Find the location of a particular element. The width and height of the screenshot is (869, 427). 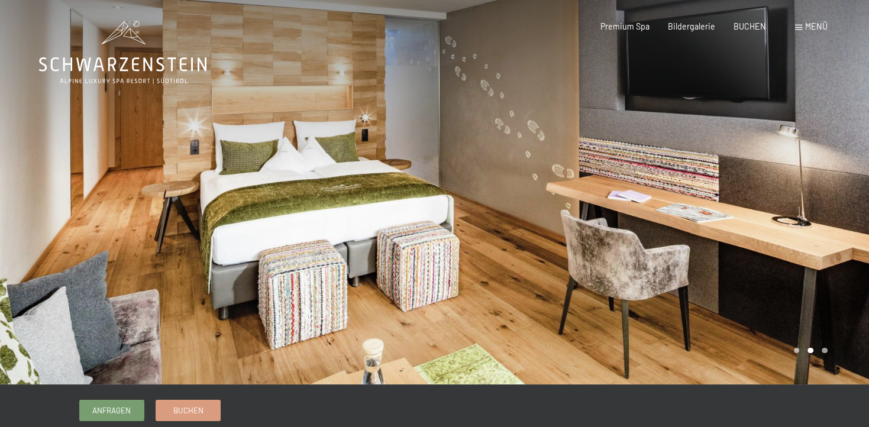

span: Anfragen is located at coordinates (111, 411).